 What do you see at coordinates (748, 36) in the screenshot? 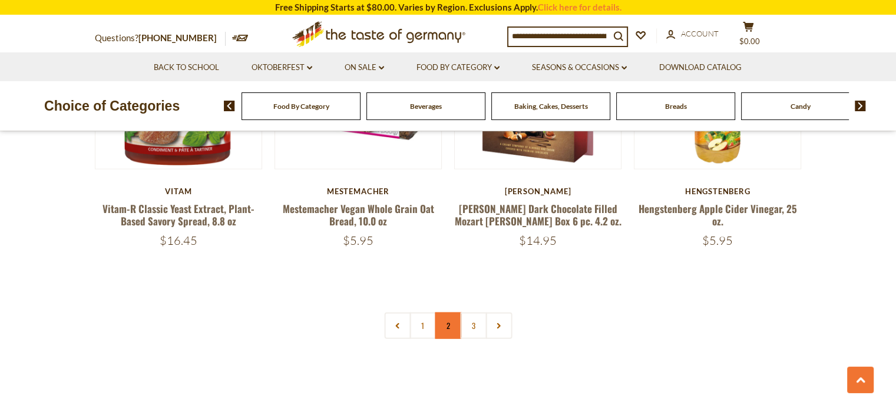
I see `button: $0.00` at bounding box center [748, 36].